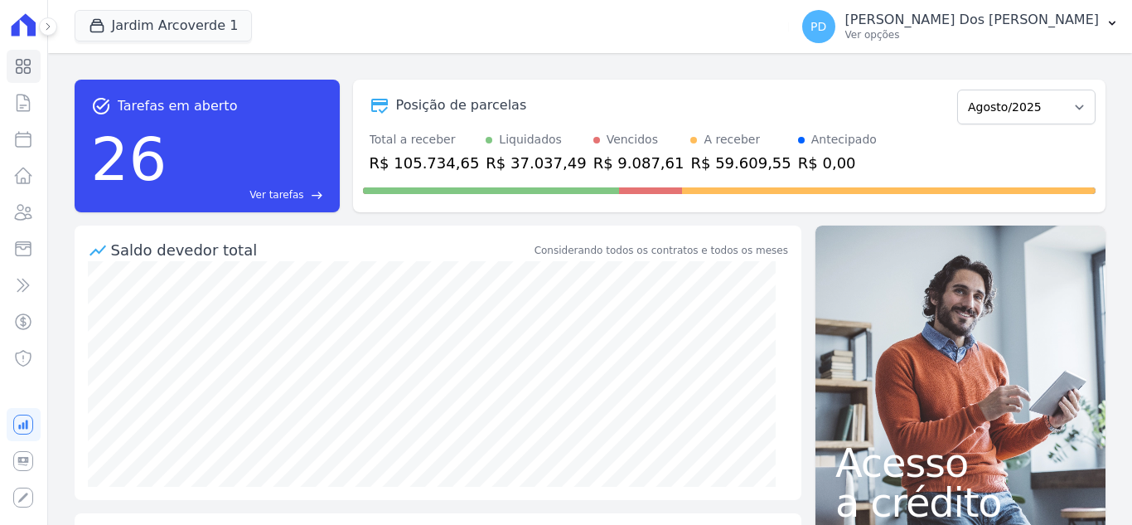 Image resolution: width=1132 pixels, height=525 pixels. What do you see at coordinates (961, 502) in the screenshot?
I see `span: a crédito` at bounding box center [961, 502].